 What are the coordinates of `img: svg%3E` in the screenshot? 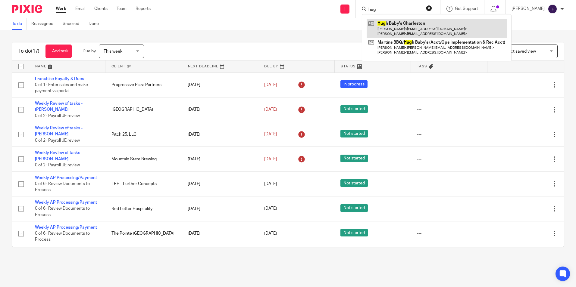 It's located at (552, 9).